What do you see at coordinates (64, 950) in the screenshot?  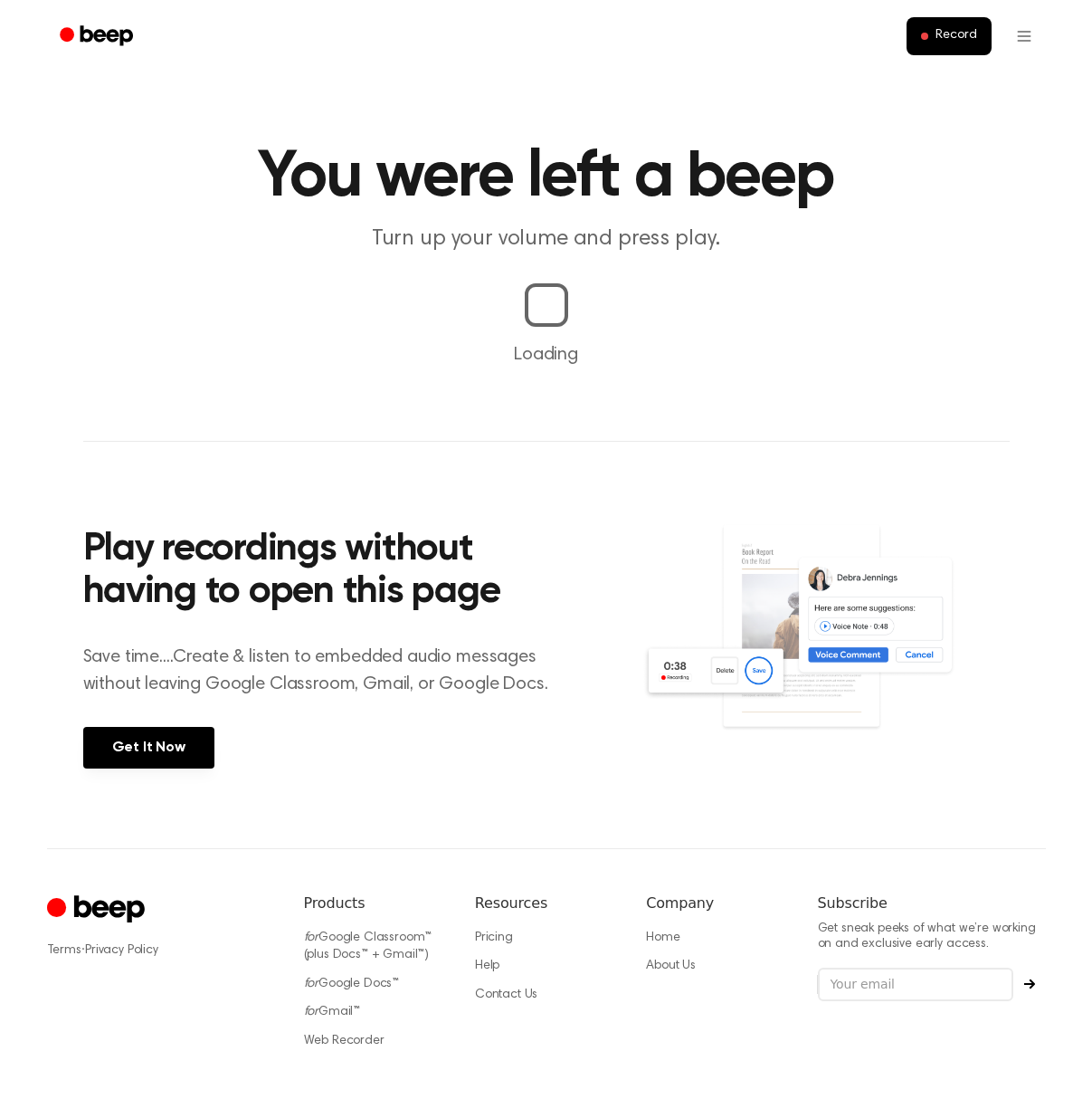 I see `a: Terms` at bounding box center [64, 950].